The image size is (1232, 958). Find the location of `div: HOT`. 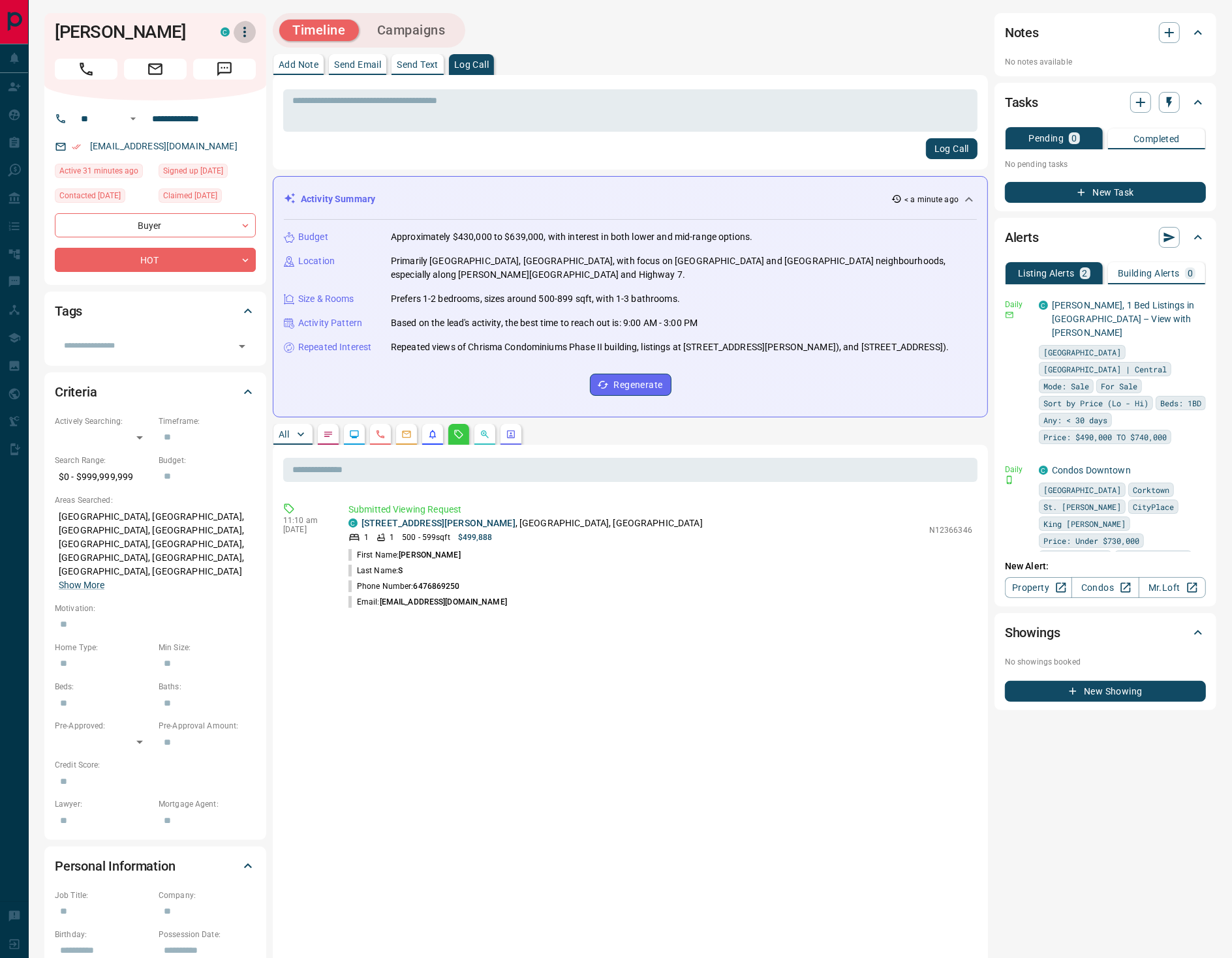

div: HOT is located at coordinates (155, 259).